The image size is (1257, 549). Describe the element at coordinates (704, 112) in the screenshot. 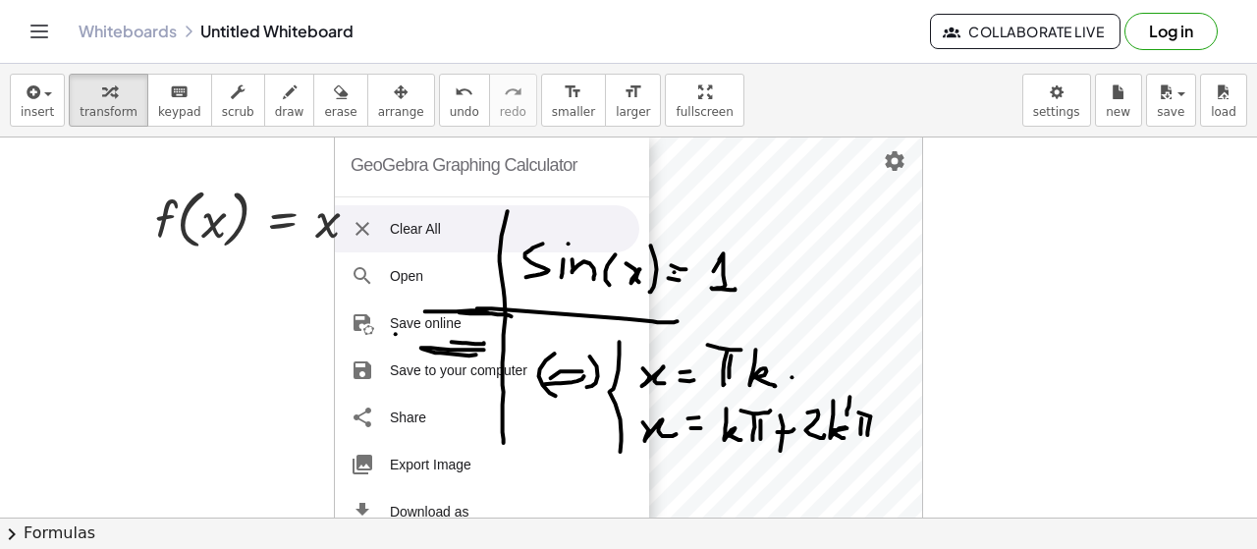

I see `span: fullscreen` at that location.